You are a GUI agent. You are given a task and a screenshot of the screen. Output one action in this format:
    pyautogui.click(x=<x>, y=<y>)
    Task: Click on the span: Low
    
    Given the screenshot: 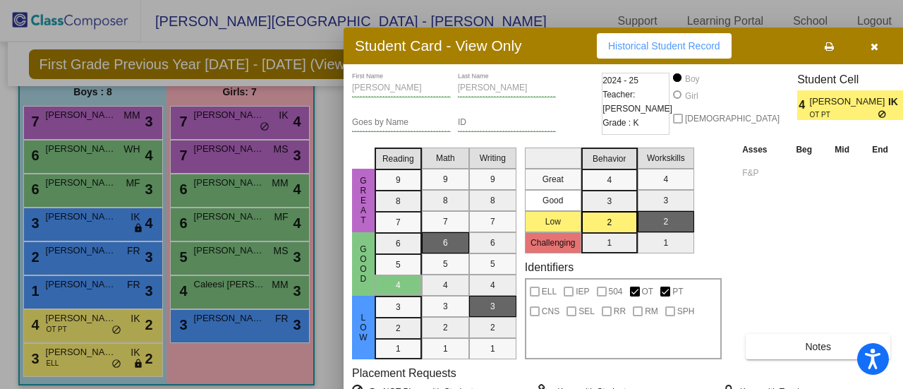 What is the action you would take?
    pyautogui.click(x=363, y=327)
    